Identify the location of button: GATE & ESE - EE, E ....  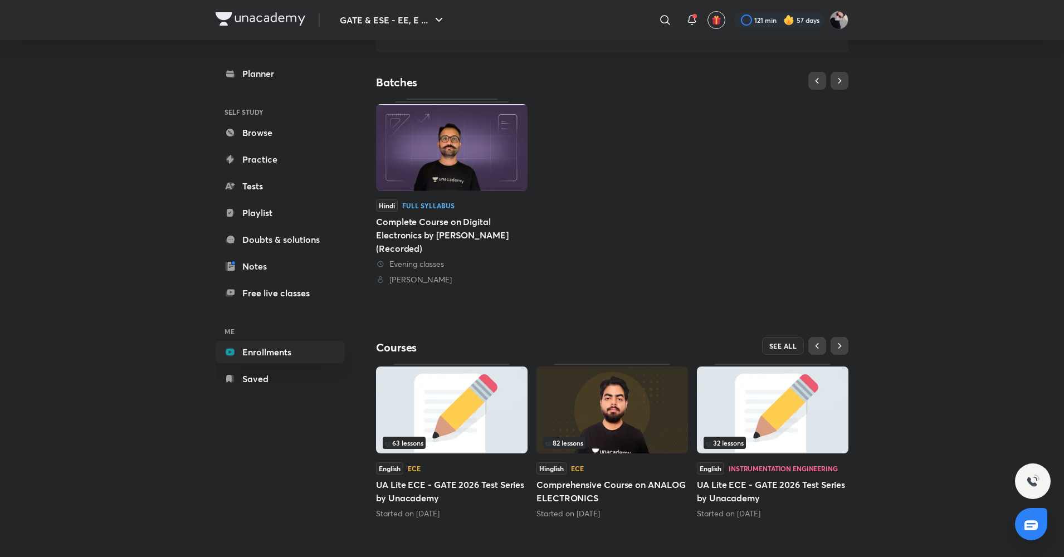
(393, 20).